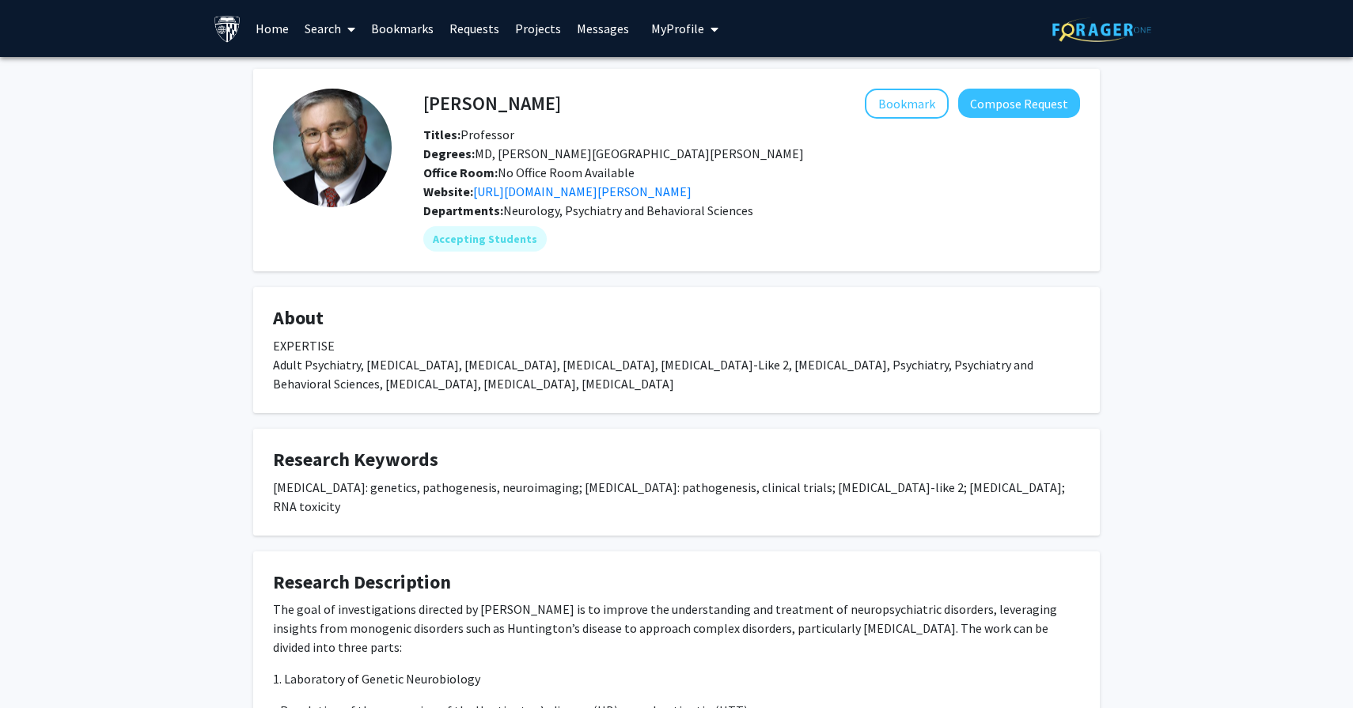 This screenshot has height=708, width=1353. Describe the element at coordinates (582, 191) in the screenshot. I see `a: Opens in a new tab` at that location.